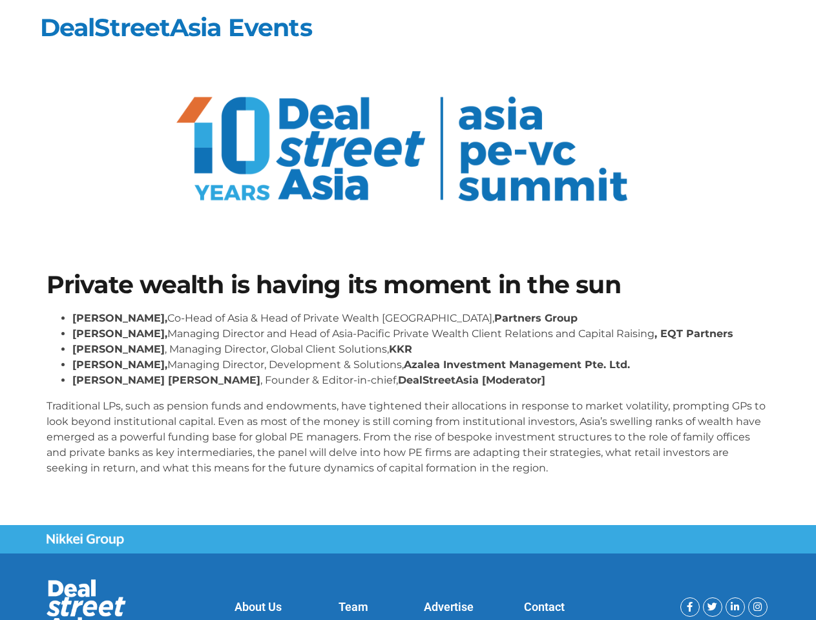 The height and width of the screenshot is (620, 816). I want to click on strong: , EQT Partners, so click(694, 333).